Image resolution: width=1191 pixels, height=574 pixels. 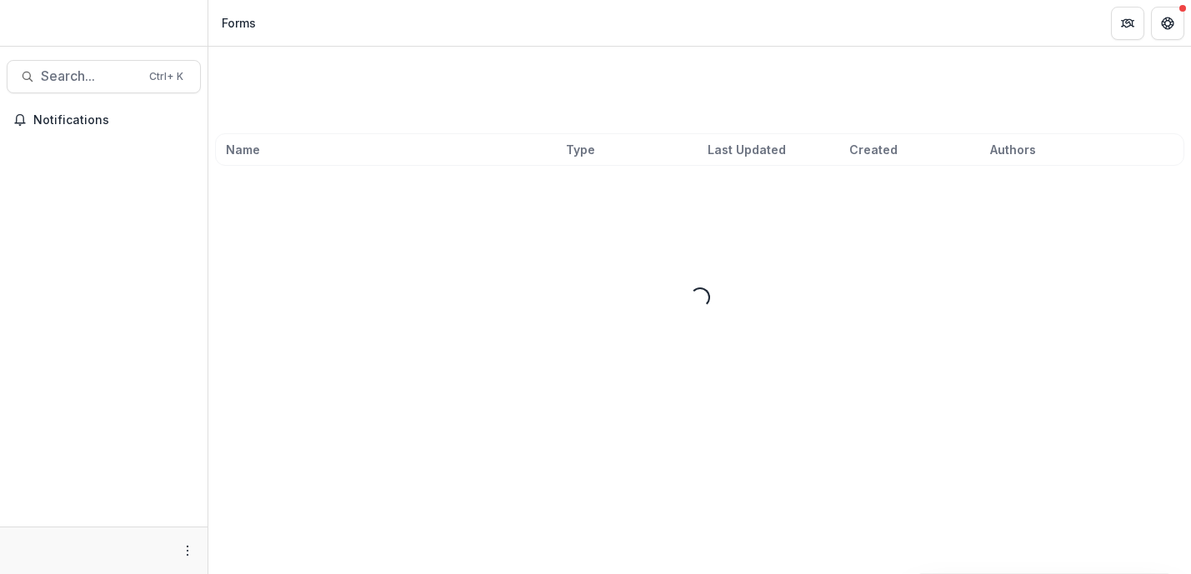 I want to click on div: Forms, so click(x=238, y=23).